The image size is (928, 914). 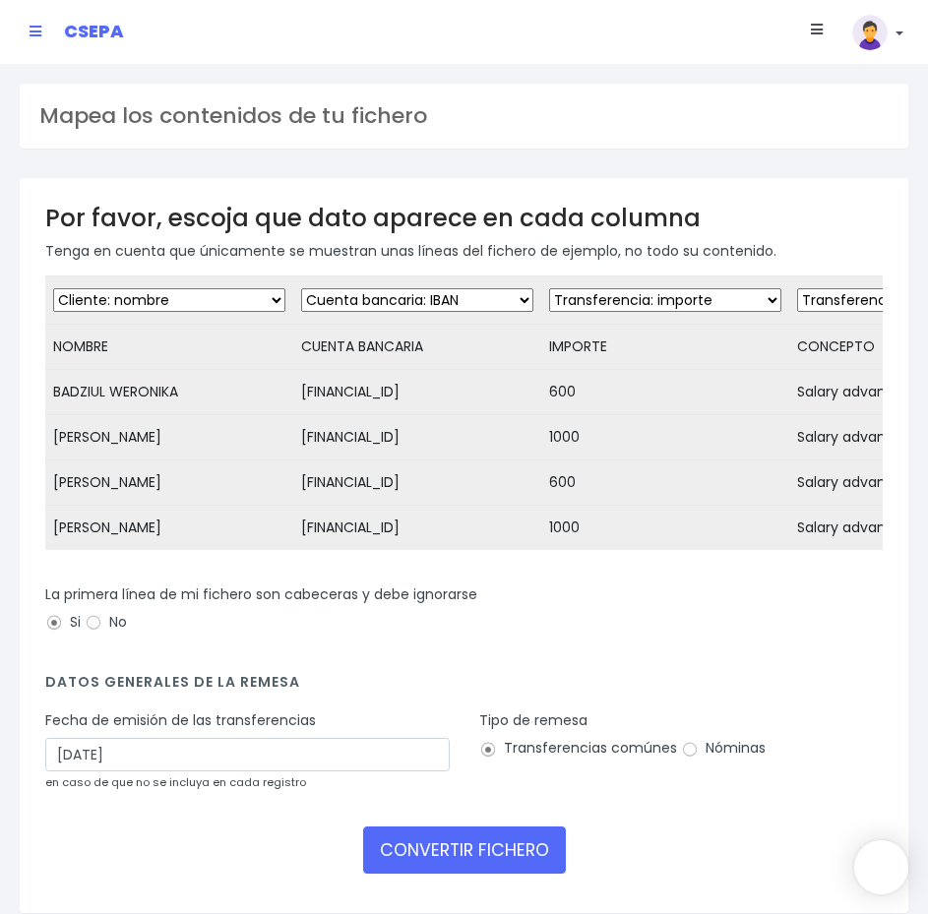 I want to click on label: Tipo de remesa, so click(x=533, y=720).